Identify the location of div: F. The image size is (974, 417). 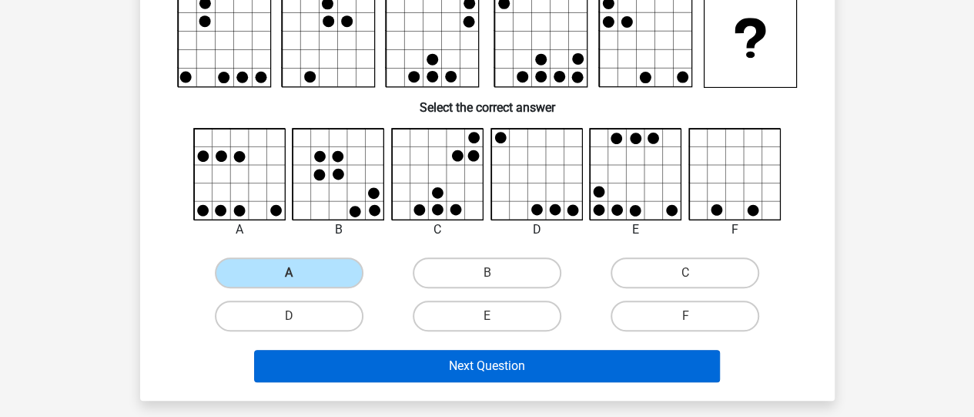
(735, 230).